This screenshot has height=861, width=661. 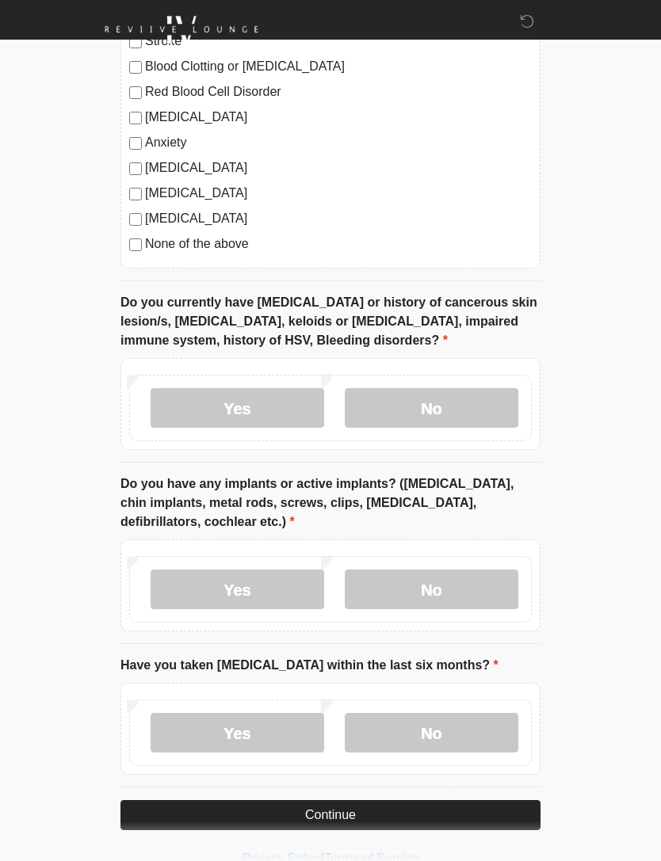 I want to click on label: None of the above, so click(x=338, y=244).